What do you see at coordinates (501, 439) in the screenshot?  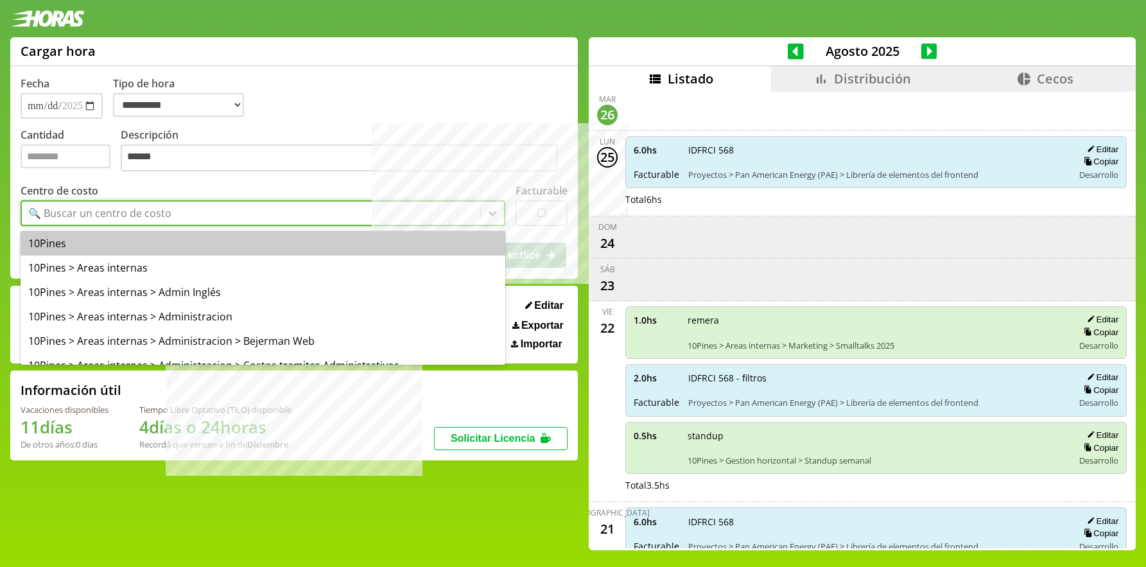 I see `button: Solicitar Licencia` at bounding box center [501, 439].